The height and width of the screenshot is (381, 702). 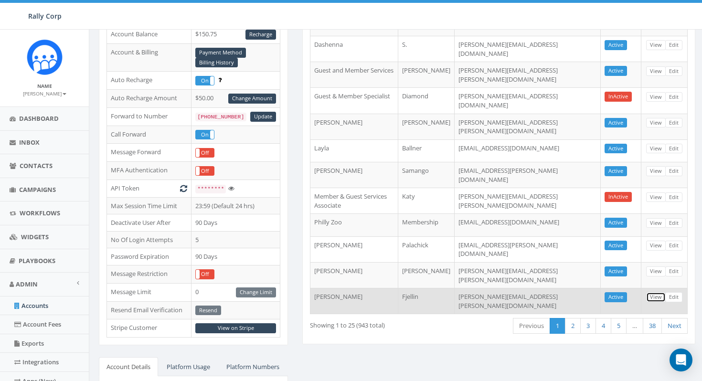 What do you see at coordinates (205, 153) in the screenshot?
I see `label: Off` at bounding box center [205, 153].